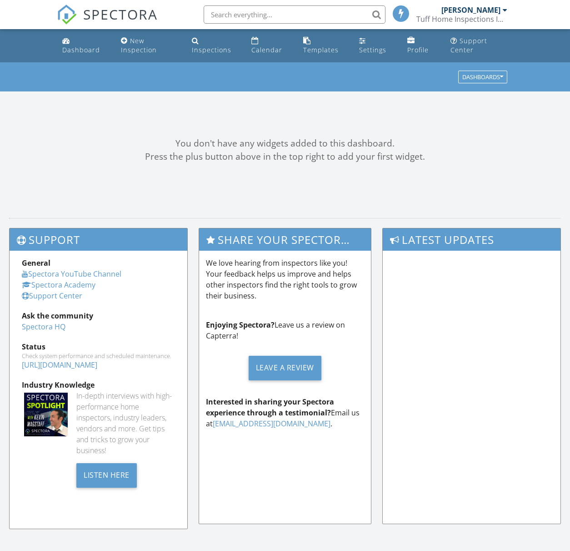 The image size is (570, 551). I want to click on div: Inspections, so click(212, 50).